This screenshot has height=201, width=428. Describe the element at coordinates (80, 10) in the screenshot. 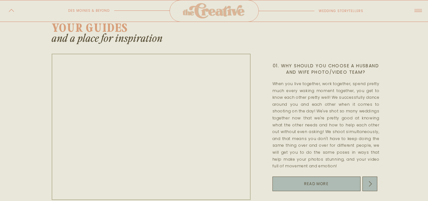

I see `p: des moines & beyond` at that location.